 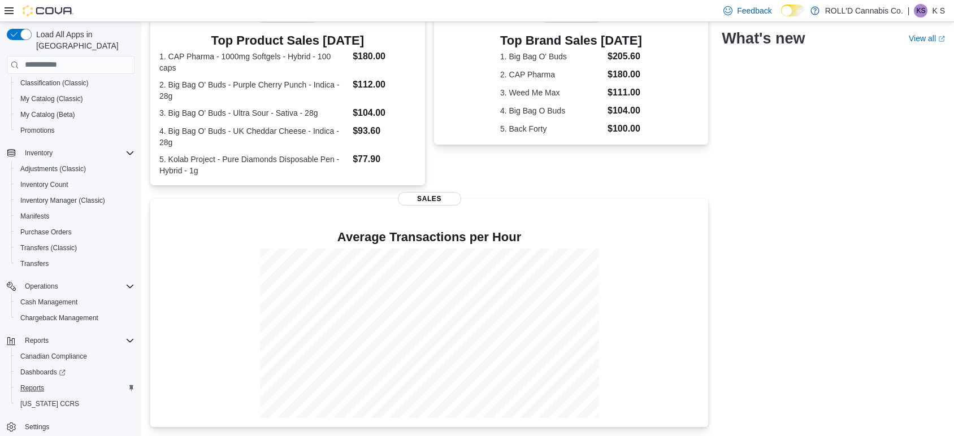 I want to click on span: Cash Management, so click(x=49, y=302).